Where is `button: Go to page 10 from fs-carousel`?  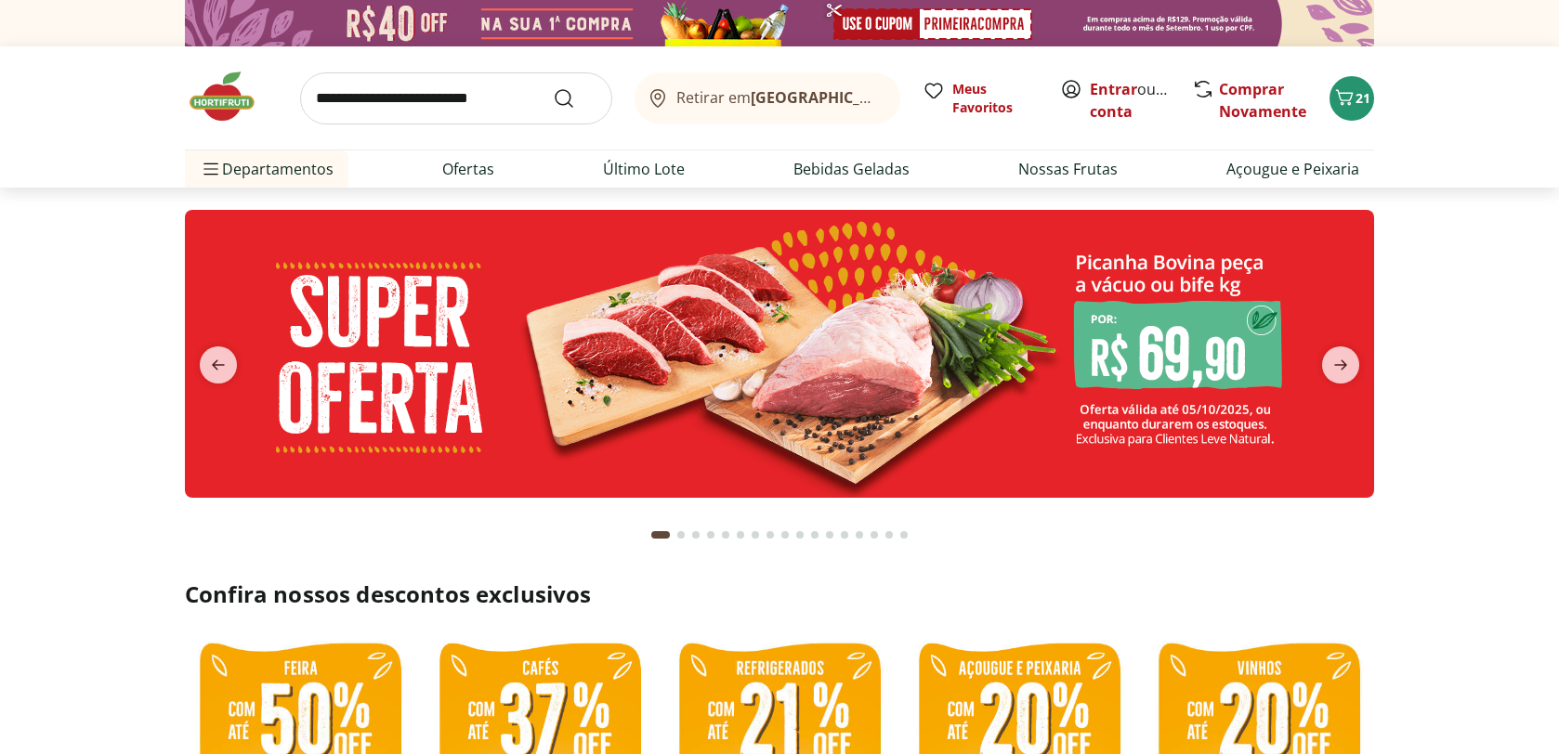
button: Go to page 10 from fs-carousel is located at coordinates (800, 535).